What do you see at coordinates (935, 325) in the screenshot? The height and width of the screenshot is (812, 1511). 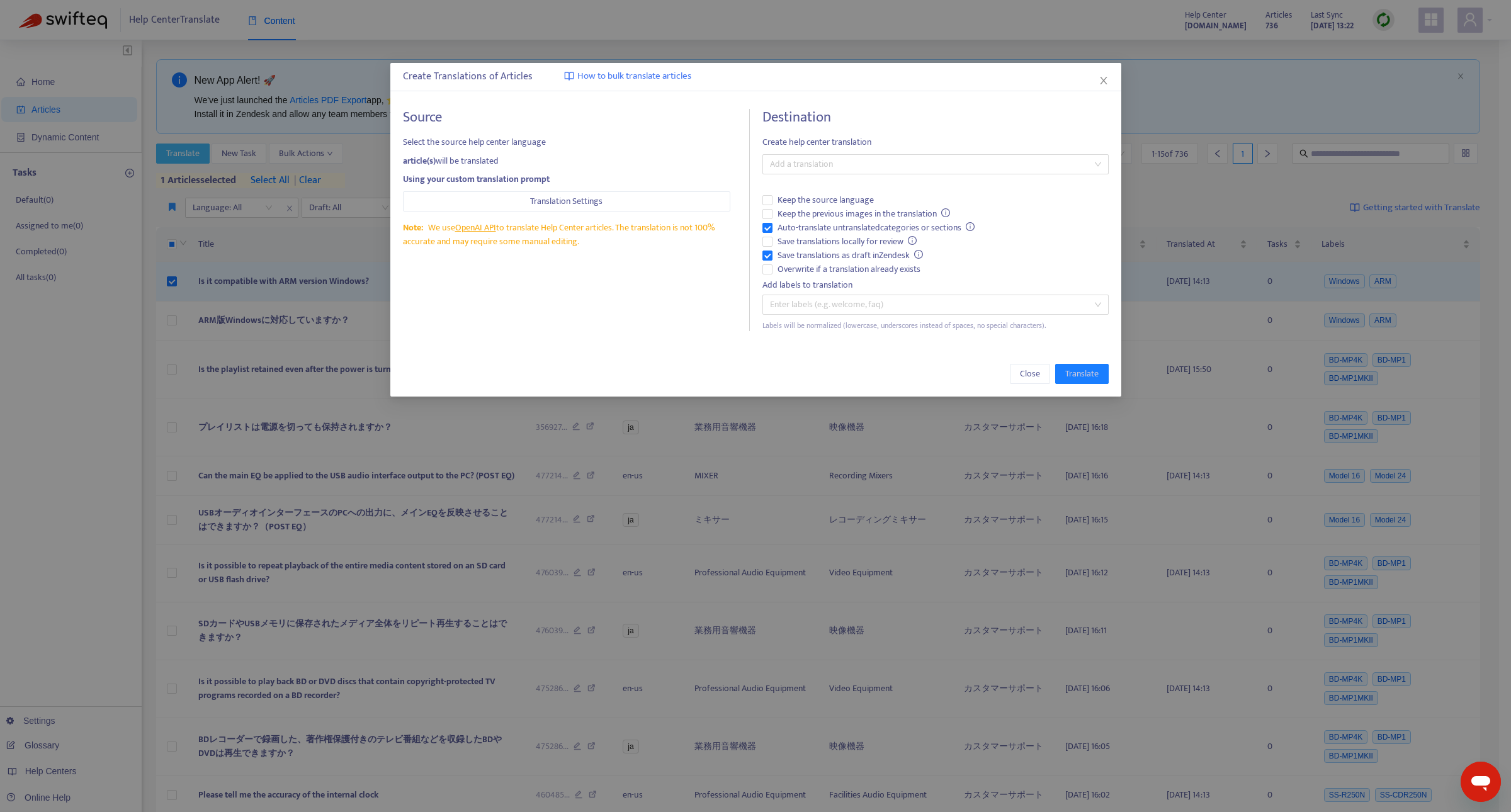 I see `div: Labels will be normalized (lowercase, underscores instead of spaces, no special characters).` at bounding box center [935, 325].